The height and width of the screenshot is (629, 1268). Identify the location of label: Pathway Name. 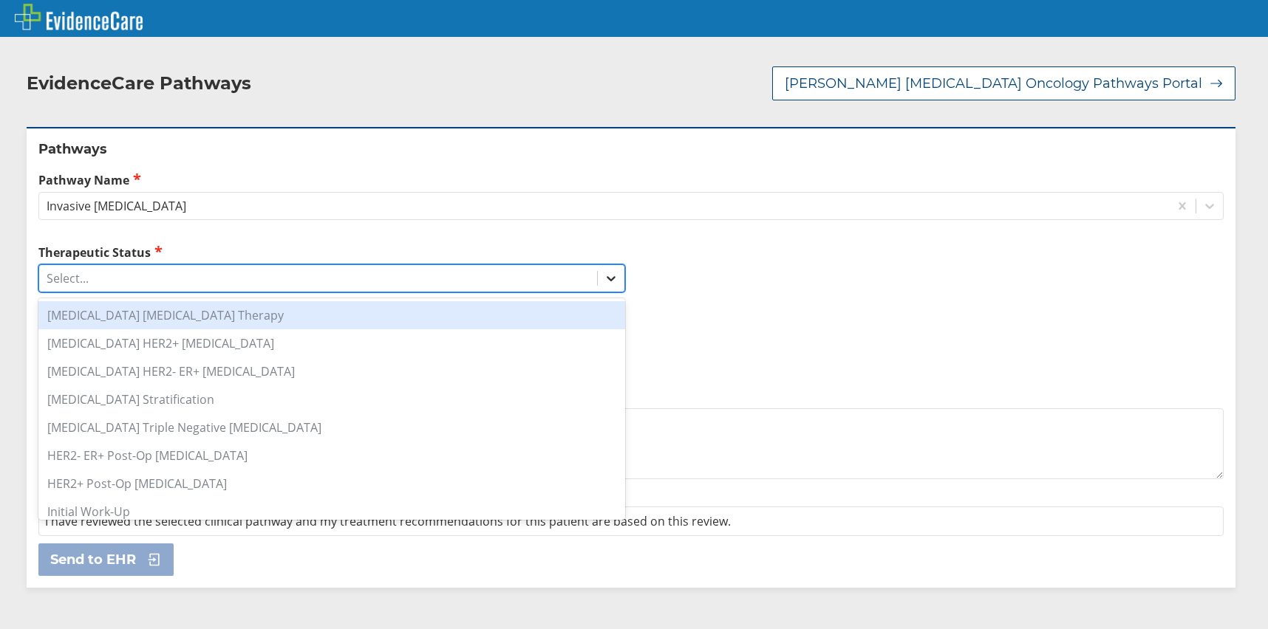
(631, 180).